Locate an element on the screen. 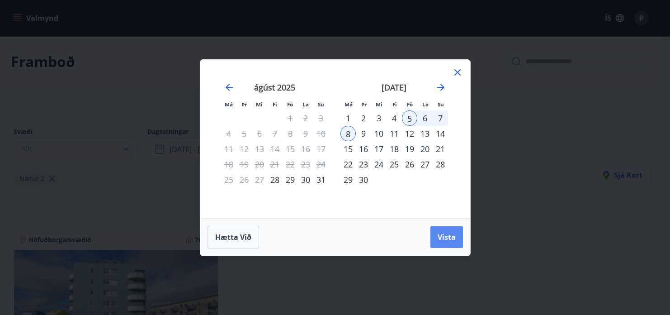 The width and height of the screenshot is (670, 315). td: Selected. laugardagur, 6. september 2025 is located at coordinates (425, 118).